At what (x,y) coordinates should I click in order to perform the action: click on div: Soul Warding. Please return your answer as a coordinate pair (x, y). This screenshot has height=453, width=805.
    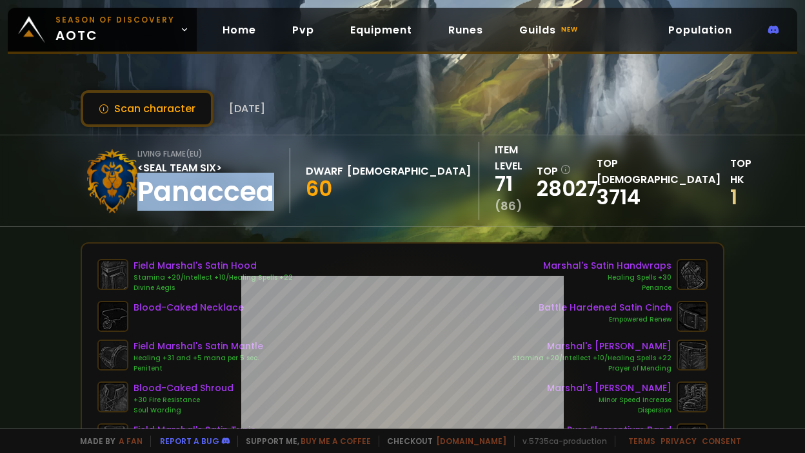
    Looking at the image, I should click on (183, 411).